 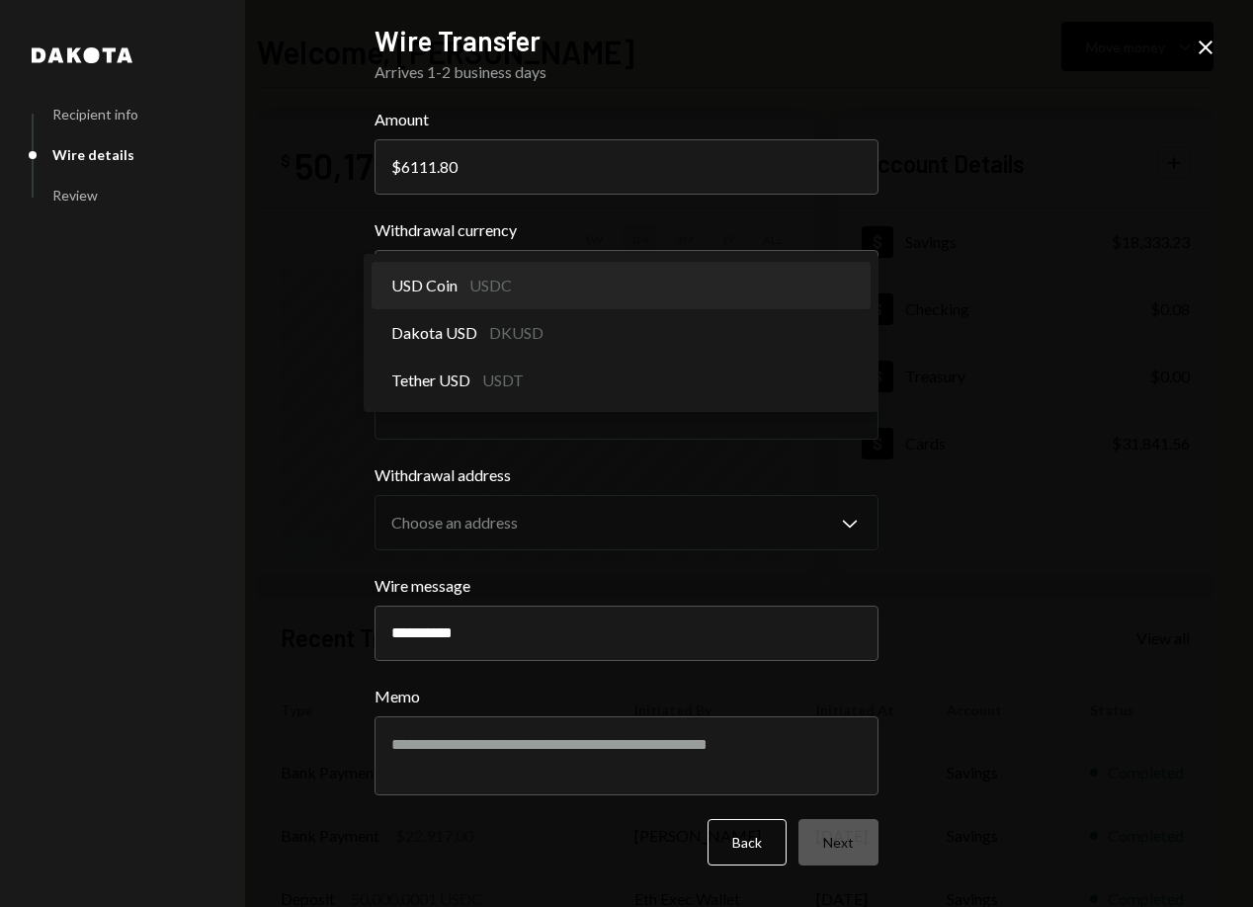 What do you see at coordinates (627, 230) in the screenshot?
I see `label: Withdrawal currency` at bounding box center [627, 230].